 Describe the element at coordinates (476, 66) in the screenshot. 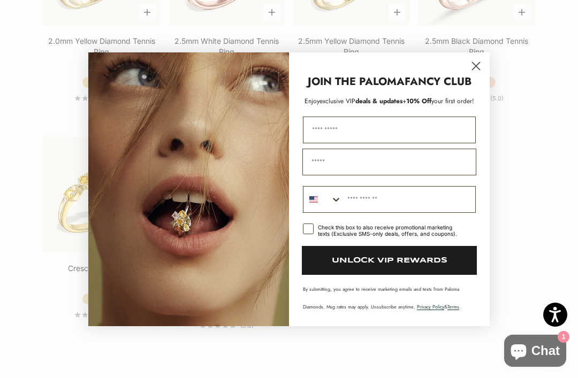

I see `button: Close dialog` at that location.